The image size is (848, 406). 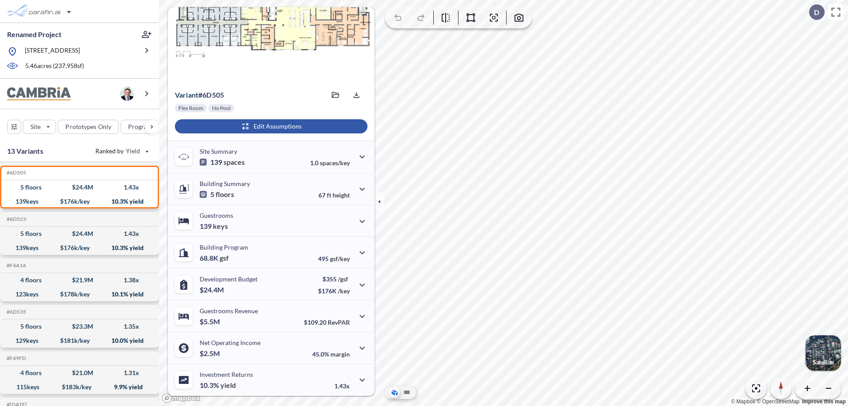 What do you see at coordinates (334, 195) in the screenshot?
I see `p: 67` at bounding box center [334, 195].